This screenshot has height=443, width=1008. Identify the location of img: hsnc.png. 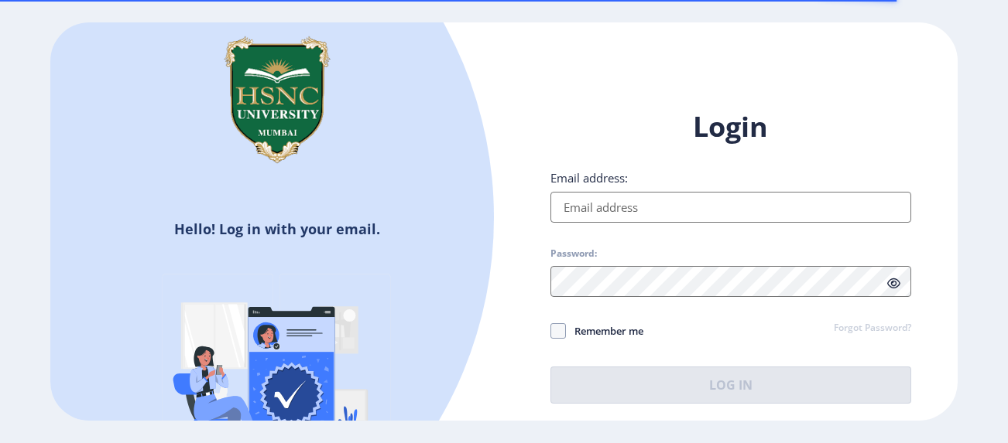
(277, 100).